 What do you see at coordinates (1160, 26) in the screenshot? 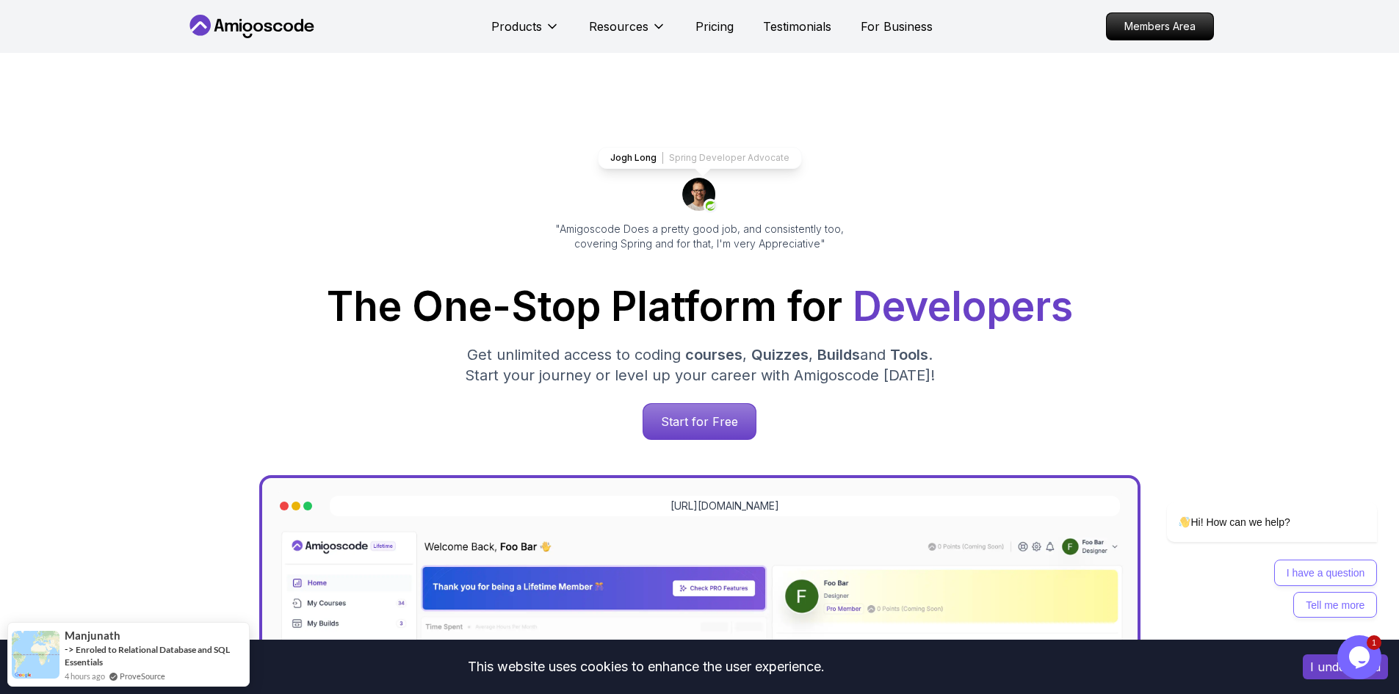
I see `a: Members Area` at bounding box center [1160, 26].